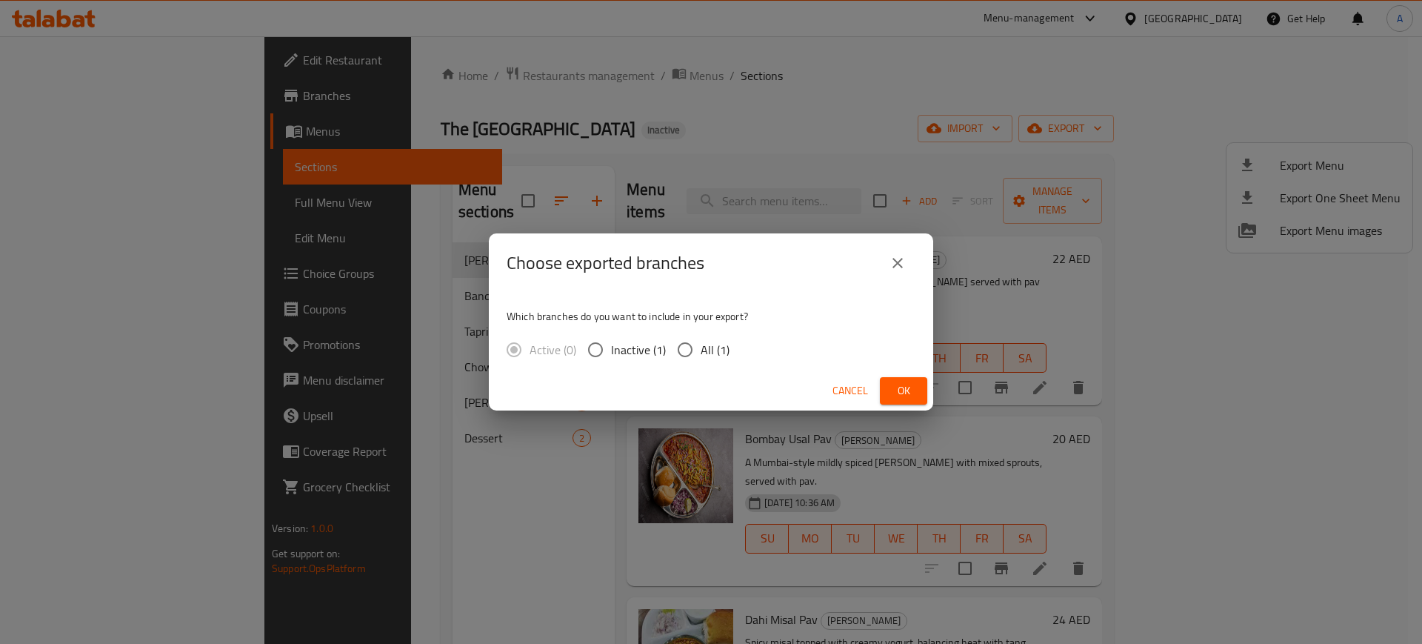 The width and height of the screenshot is (1422, 644). What do you see at coordinates (711, 316) in the screenshot?
I see `p: Which branches do you want to include in your export?` at bounding box center [711, 316].